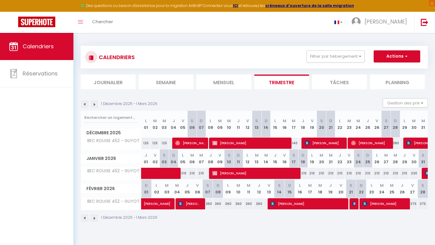  Describe the element at coordinates (320, 189) in the screenshot. I see `th: 18` at that location.